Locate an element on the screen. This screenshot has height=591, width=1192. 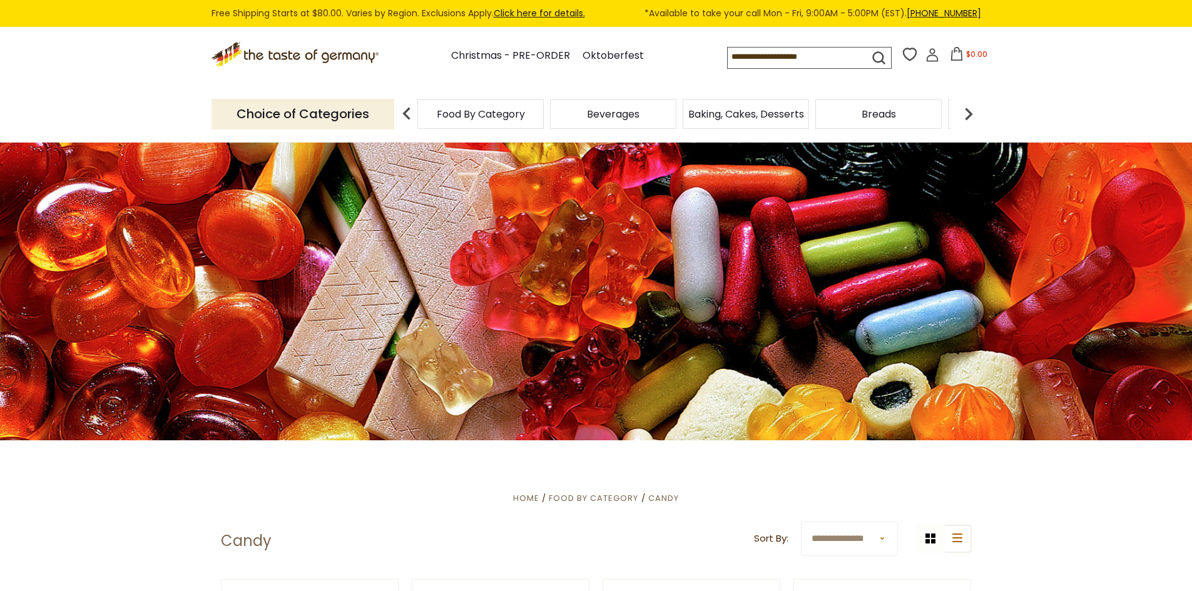
a: Beverages is located at coordinates (613, 114).